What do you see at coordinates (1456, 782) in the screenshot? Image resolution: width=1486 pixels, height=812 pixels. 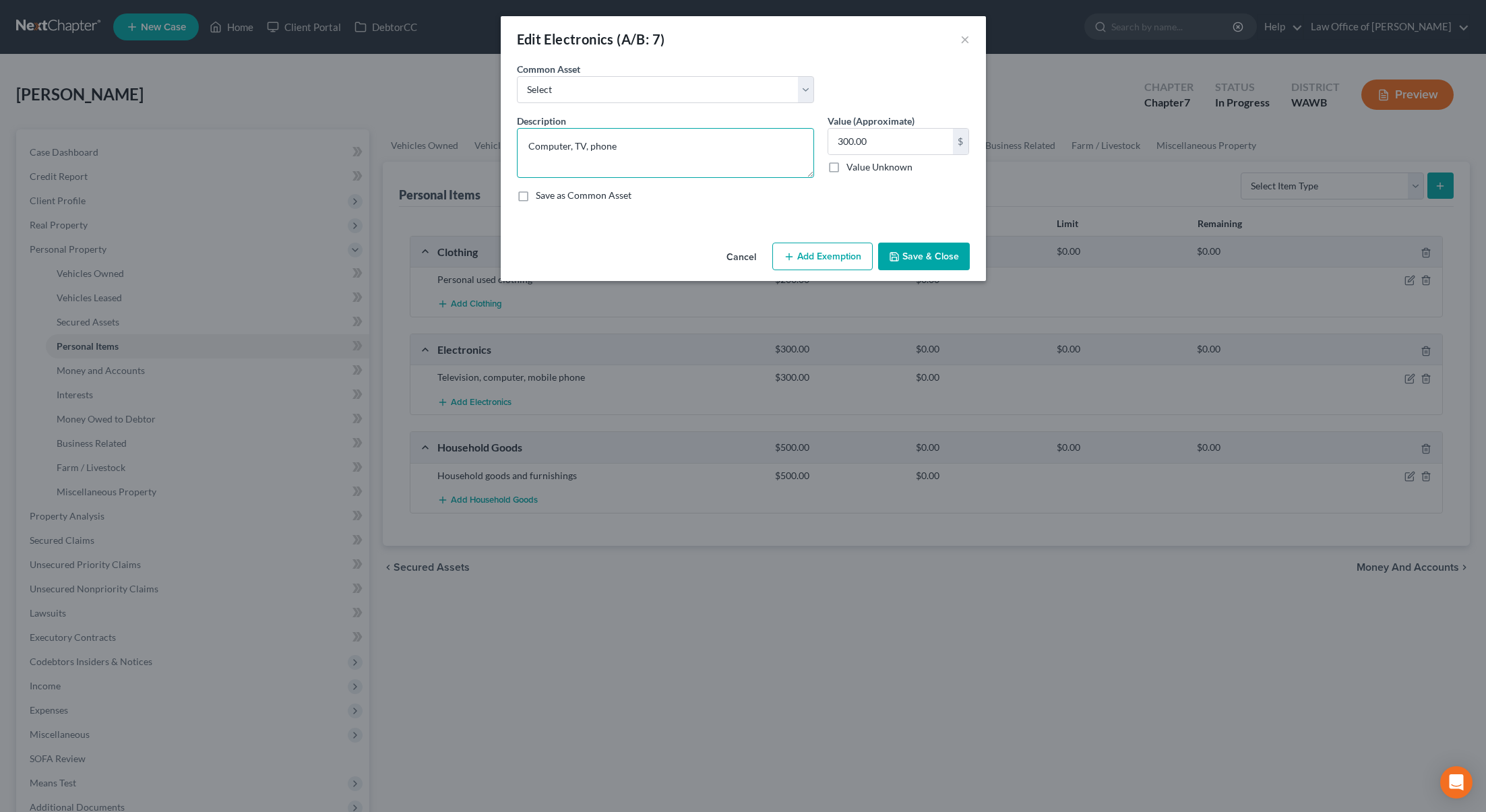 I see `div: Open Intercom Messenger` at bounding box center [1456, 782].